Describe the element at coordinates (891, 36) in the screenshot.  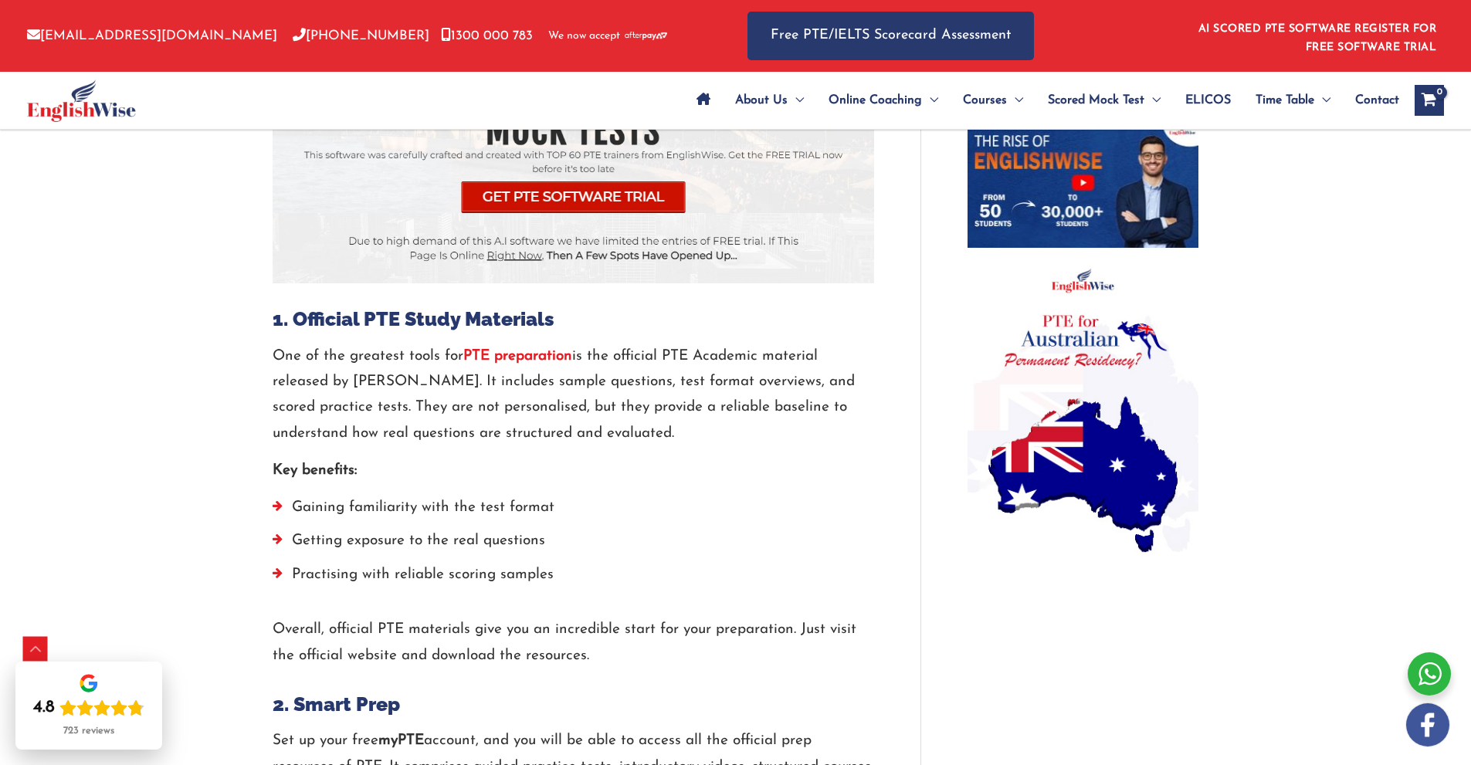
I see `a: Free PTE/IELTS Scorecard Assessment` at that location.